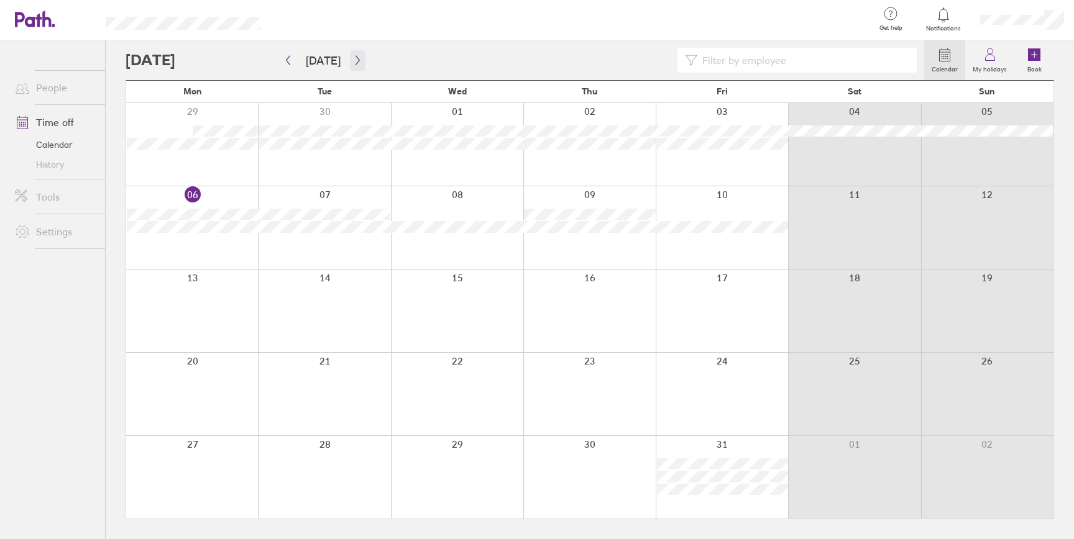 This screenshot has width=1074, height=539. What do you see at coordinates (324, 91) in the screenshot?
I see `span: Tue` at bounding box center [324, 91].